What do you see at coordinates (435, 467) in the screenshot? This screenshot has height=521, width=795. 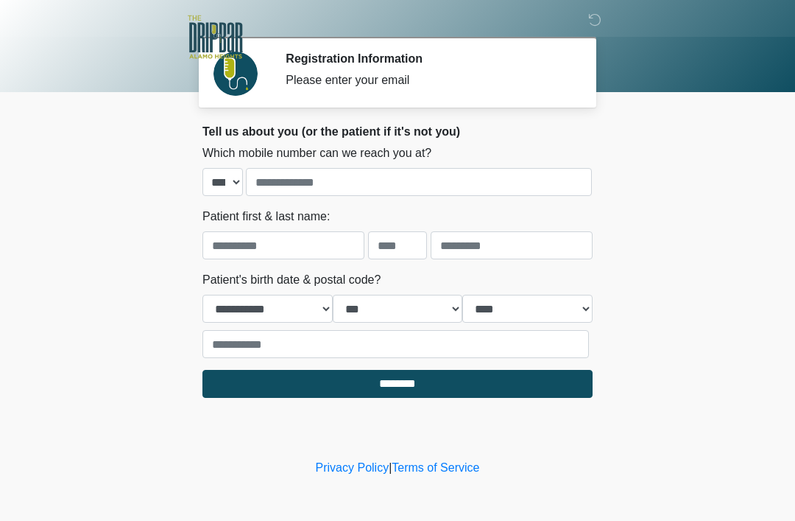 I see `a: Terms of Service` at bounding box center [435, 467].